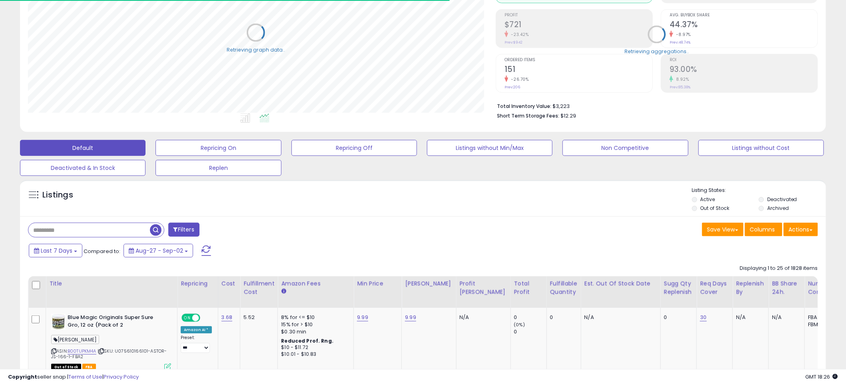  What do you see at coordinates (378, 284) in the screenshot?
I see `div: Min Price` at bounding box center [378, 284].